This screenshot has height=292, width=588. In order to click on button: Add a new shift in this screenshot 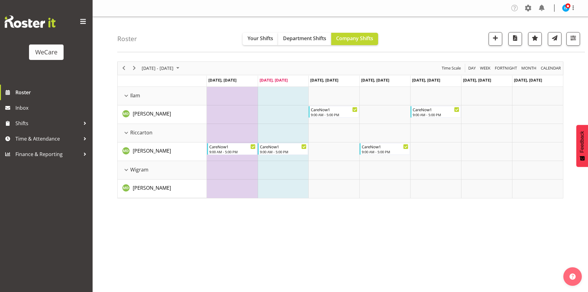, I will do `click(495, 39)`.